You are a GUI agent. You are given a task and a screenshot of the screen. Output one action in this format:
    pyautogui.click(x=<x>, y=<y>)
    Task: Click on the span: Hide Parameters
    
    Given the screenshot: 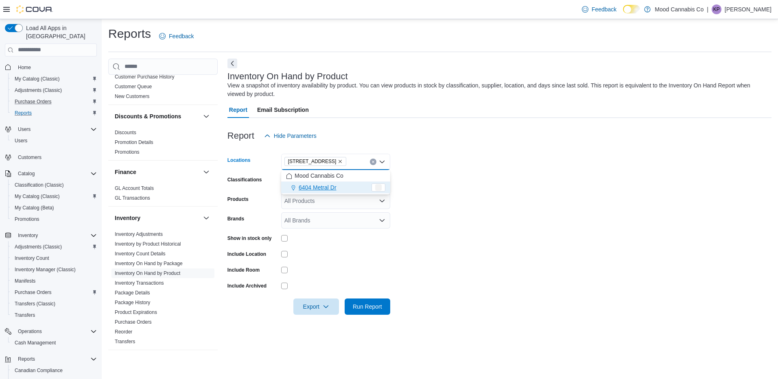 What is the action you would take?
    pyautogui.click(x=295, y=136)
    